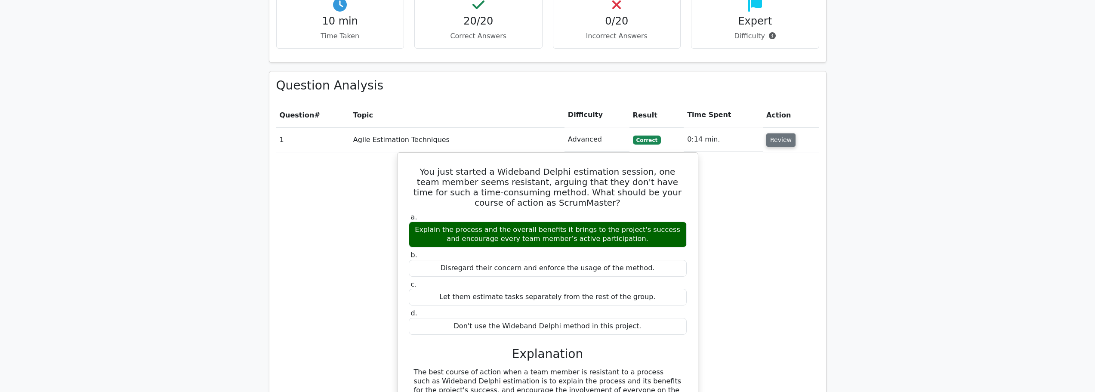 This screenshot has width=1095, height=392. What do you see at coordinates (647, 140) in the screenshot?
I see `span: Correct` at bounding box center [647, 140].